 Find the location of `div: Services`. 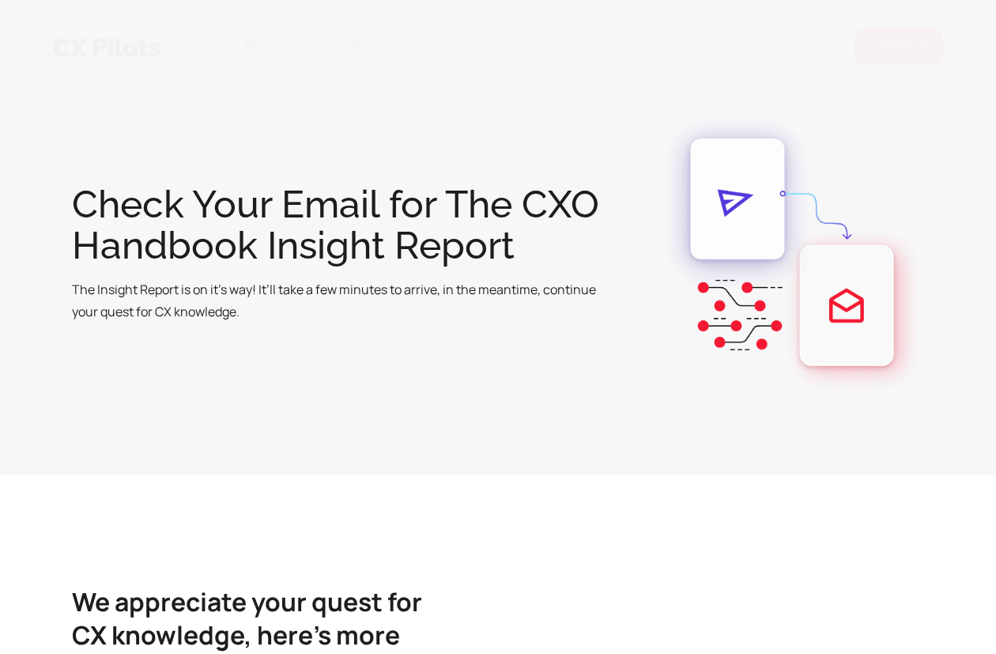

div: Services is located at coordinates (202, 47).